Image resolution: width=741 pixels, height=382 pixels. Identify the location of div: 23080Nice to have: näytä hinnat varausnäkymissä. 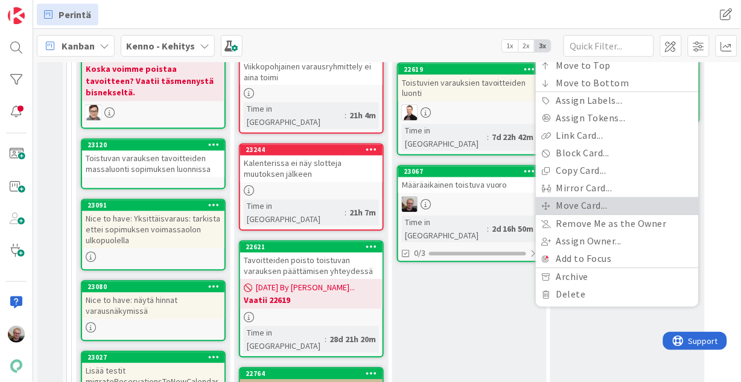
(153, 301).